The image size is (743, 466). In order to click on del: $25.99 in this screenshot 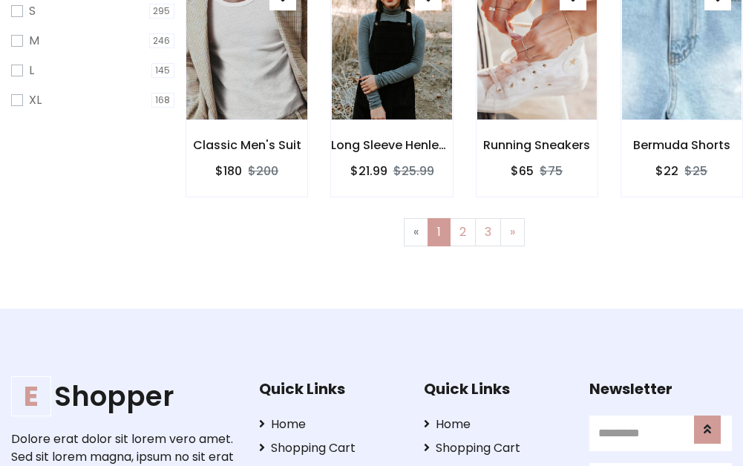, I will do `click(413, 171)`.